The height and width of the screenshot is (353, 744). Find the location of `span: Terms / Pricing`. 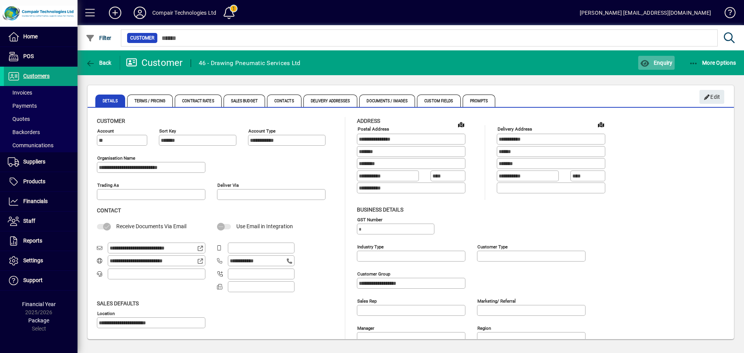

span: Terms / Pricing is located at coordinates (150, 101).